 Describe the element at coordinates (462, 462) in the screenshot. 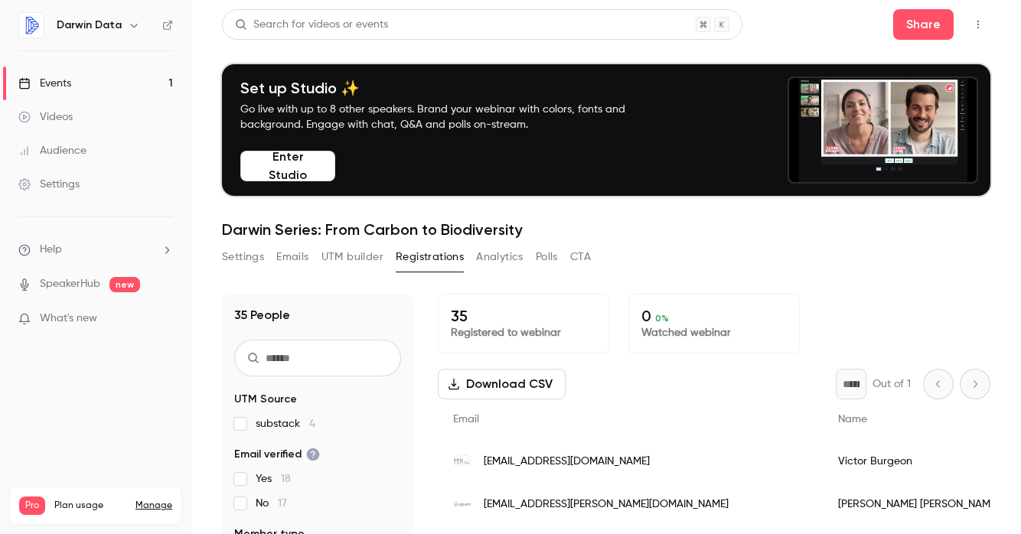

I see `img: soilcapital.com` at that location.